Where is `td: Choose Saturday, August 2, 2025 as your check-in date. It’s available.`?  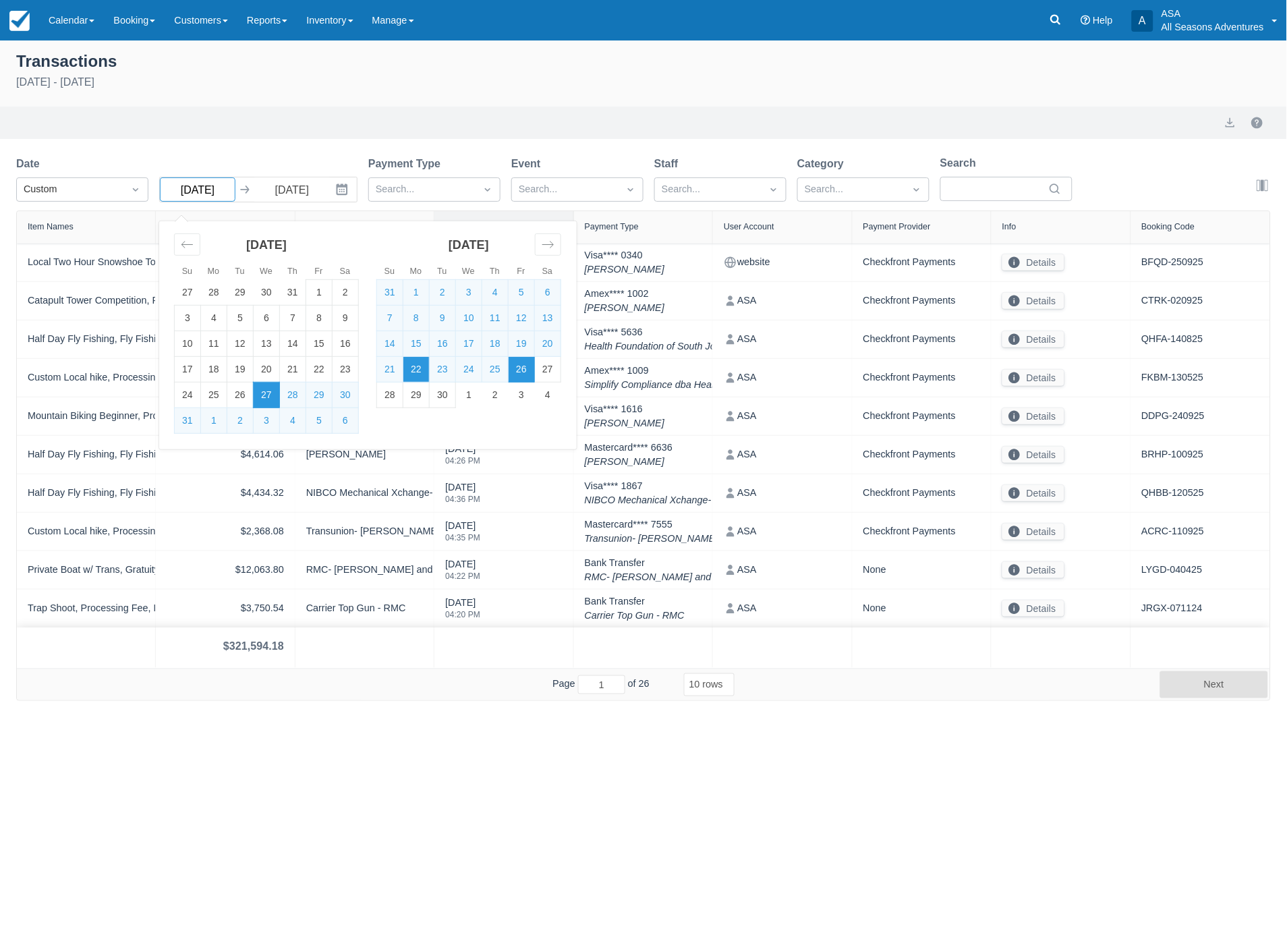
td: Choose Saturday, August 2, 2025 as your check-in date. It’s available. is located at coordinates (345, 293).